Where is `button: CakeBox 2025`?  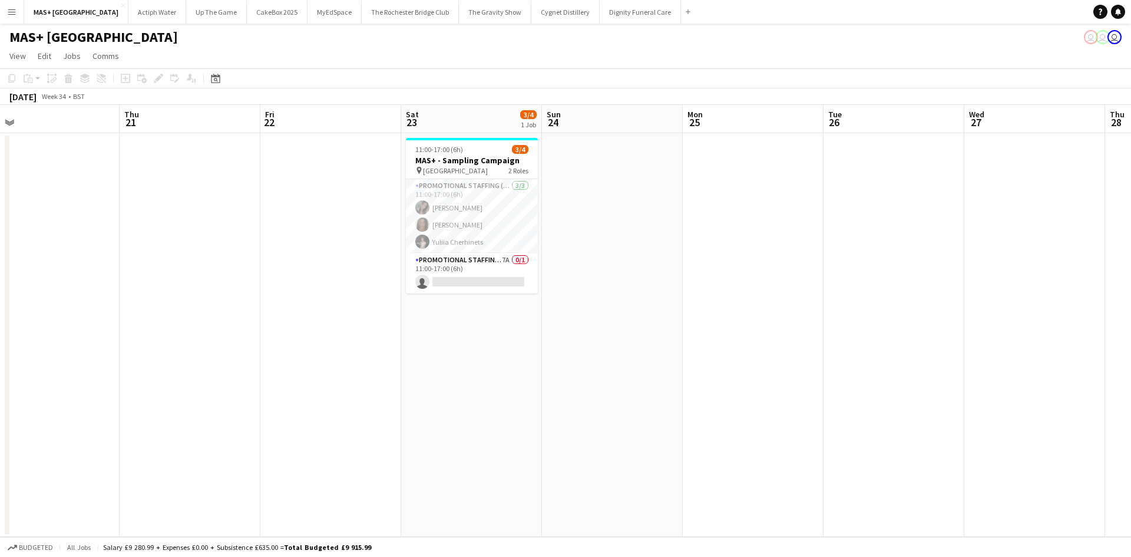
button: CakeBox 2025 is located at coordinates (277, 12).